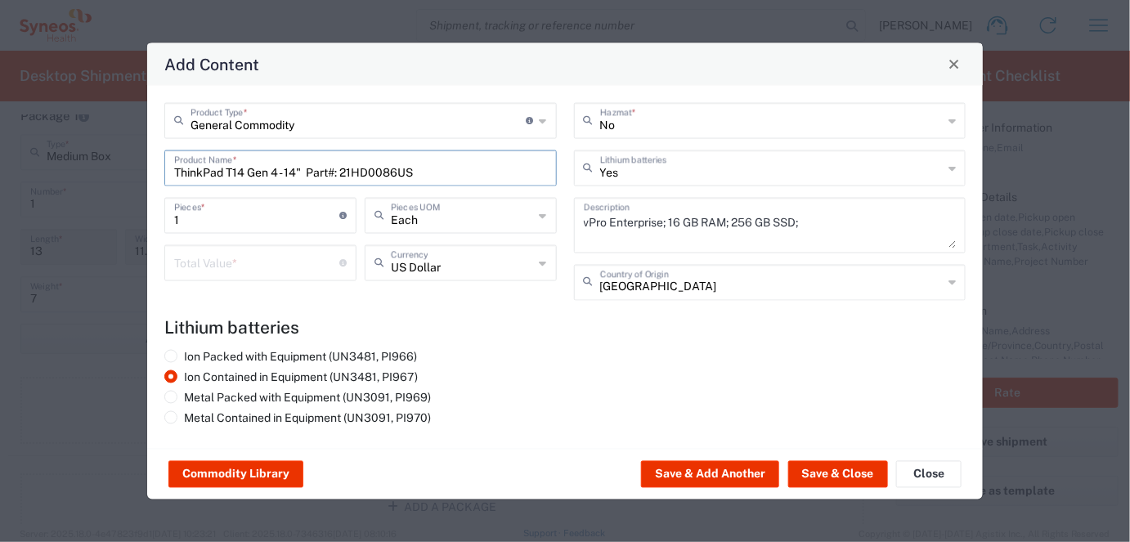 Image resolution: width=1130 pixels, height=542 pixels. Describe the element at coordinates (212, 63) in the screenshot. I see `h4: Add Content` at that location.